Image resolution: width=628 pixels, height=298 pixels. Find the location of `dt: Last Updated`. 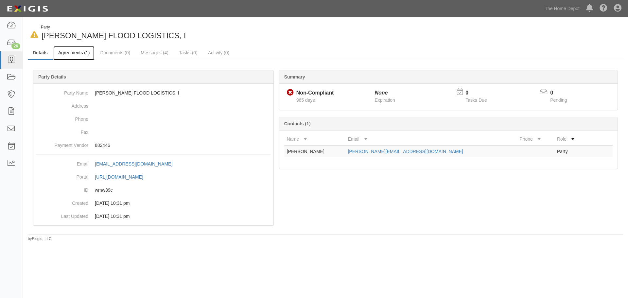

dt: Last Updated is located at coordinates (62, 215).